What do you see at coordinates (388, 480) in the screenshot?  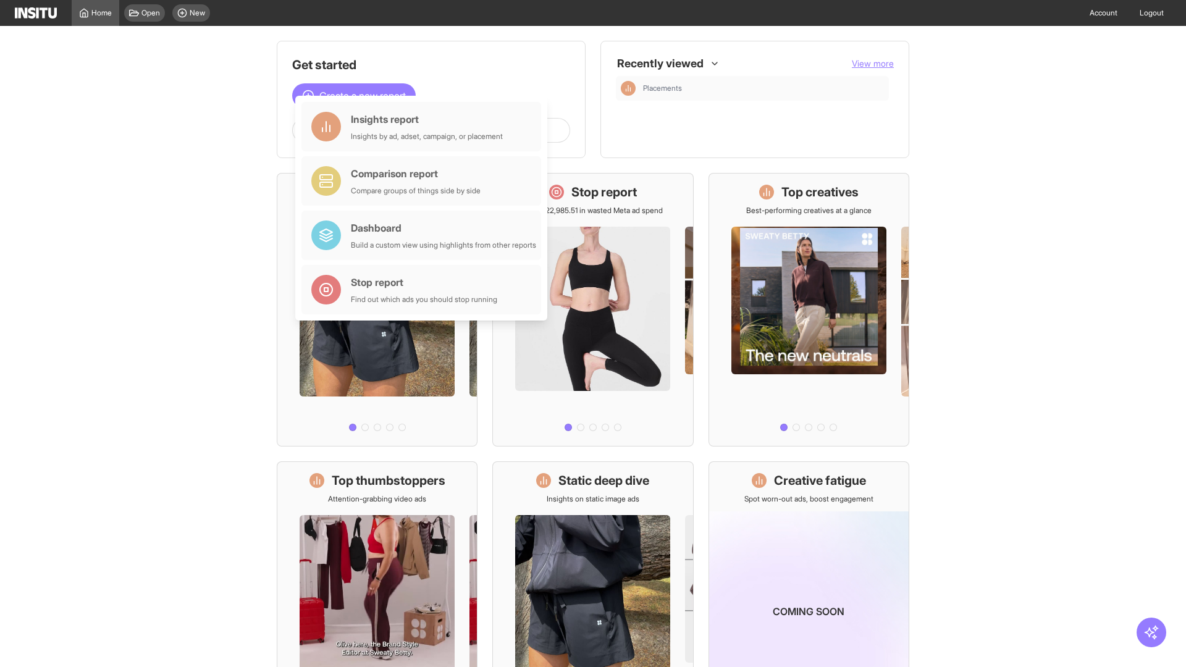 I see `h1: Top thumbstoppers` at bounding box center [388, 480].